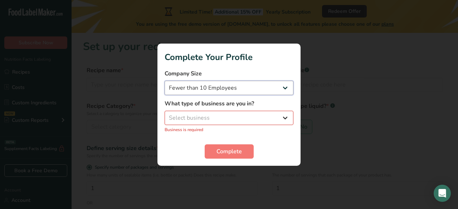 The height and width of the screenshot is (209, 458). Describe the element at coordinates (229, 104) in the screenshot. I see `label: What type of business are you in?` at that location.